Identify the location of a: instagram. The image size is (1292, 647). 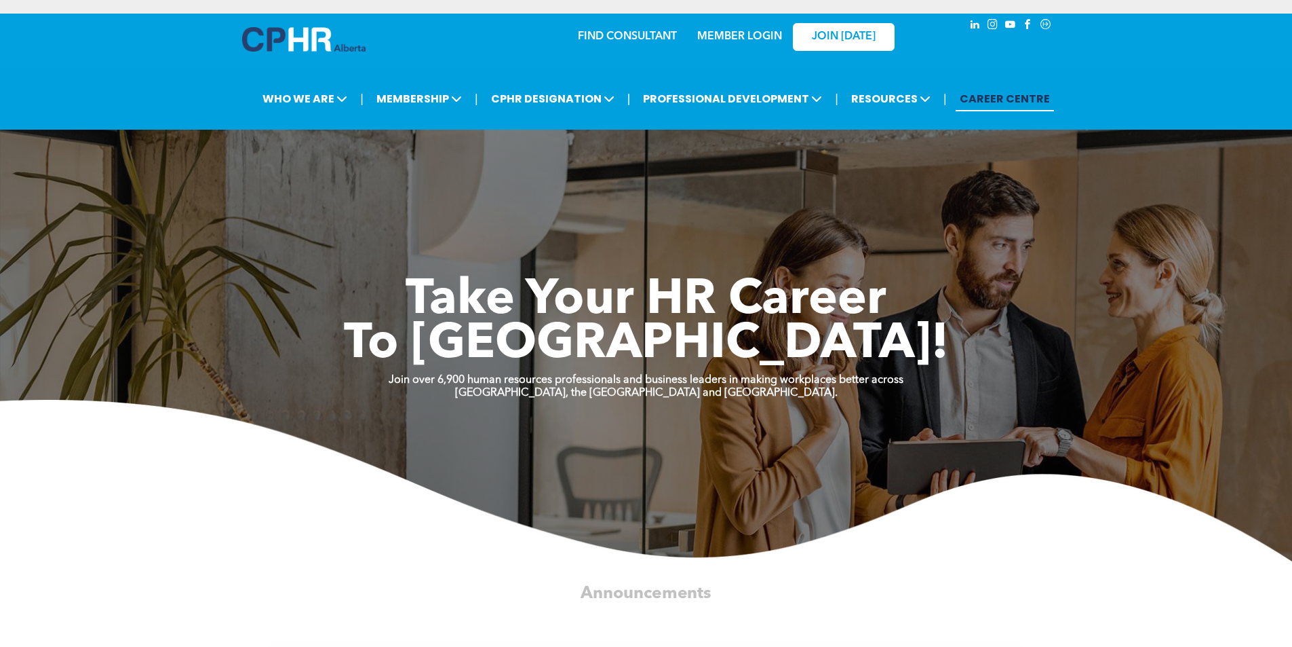
(993, 26).